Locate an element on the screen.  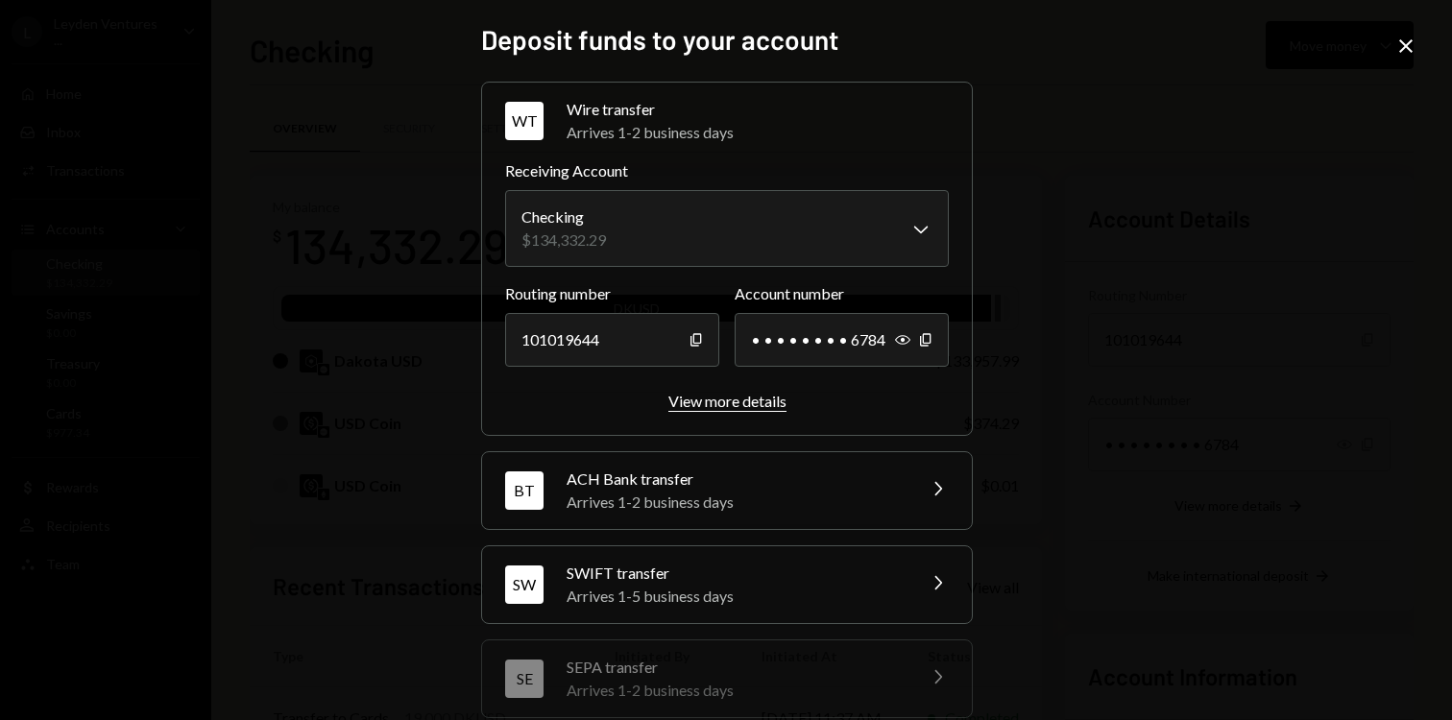
button: Receiving Account is located at coordinates (727, 229).